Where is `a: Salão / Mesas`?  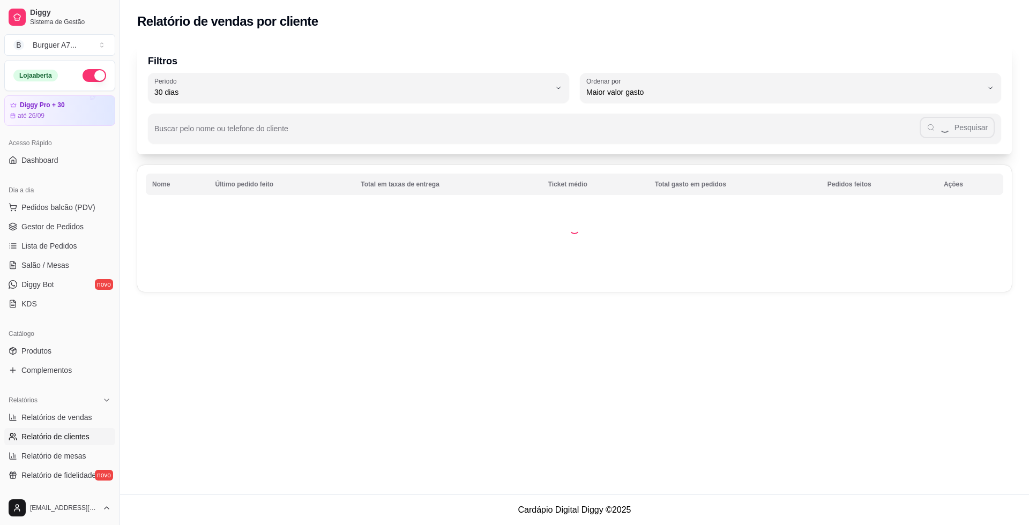 a: Salão / Mesas is located at coordinates (59, 265).